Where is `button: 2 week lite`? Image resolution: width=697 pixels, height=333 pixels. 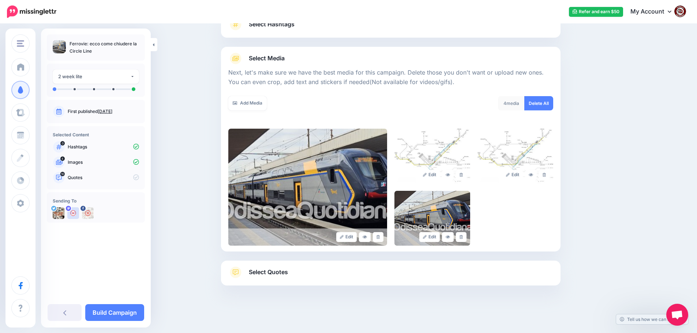 button: 2 week lite is located at coordinates (96, 76).